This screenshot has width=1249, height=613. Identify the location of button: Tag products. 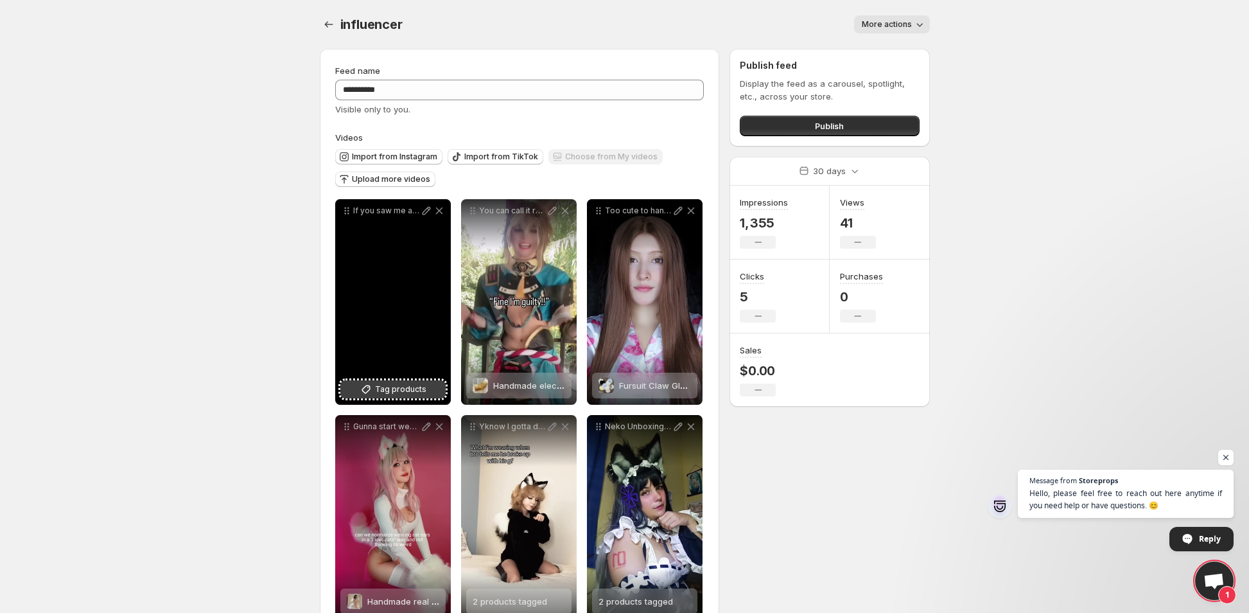
(393, 389).